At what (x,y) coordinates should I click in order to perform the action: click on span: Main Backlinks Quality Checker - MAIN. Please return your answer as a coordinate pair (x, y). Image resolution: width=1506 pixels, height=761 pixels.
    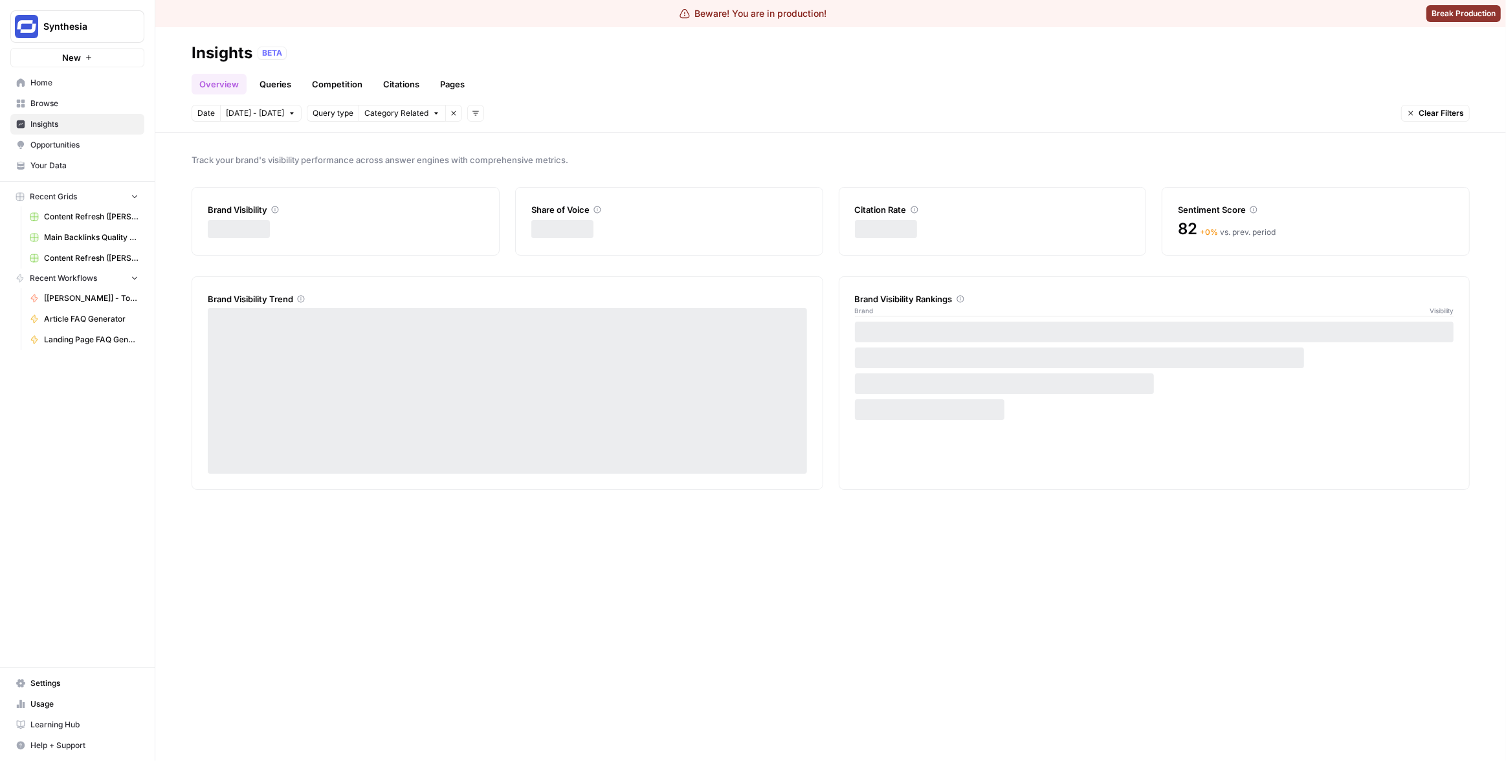
    Looking at the image, I should click on (91, 238).